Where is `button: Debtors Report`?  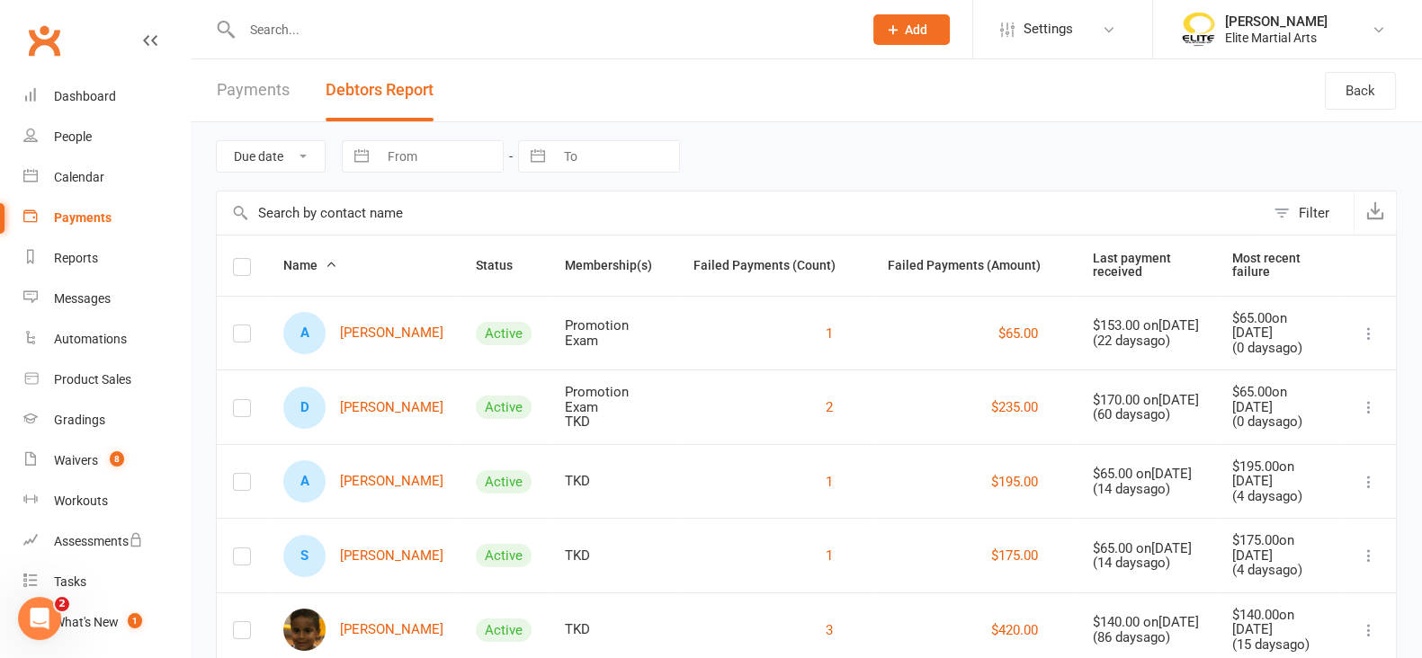
button: Debtors Report is located at coordinates (379, 90).